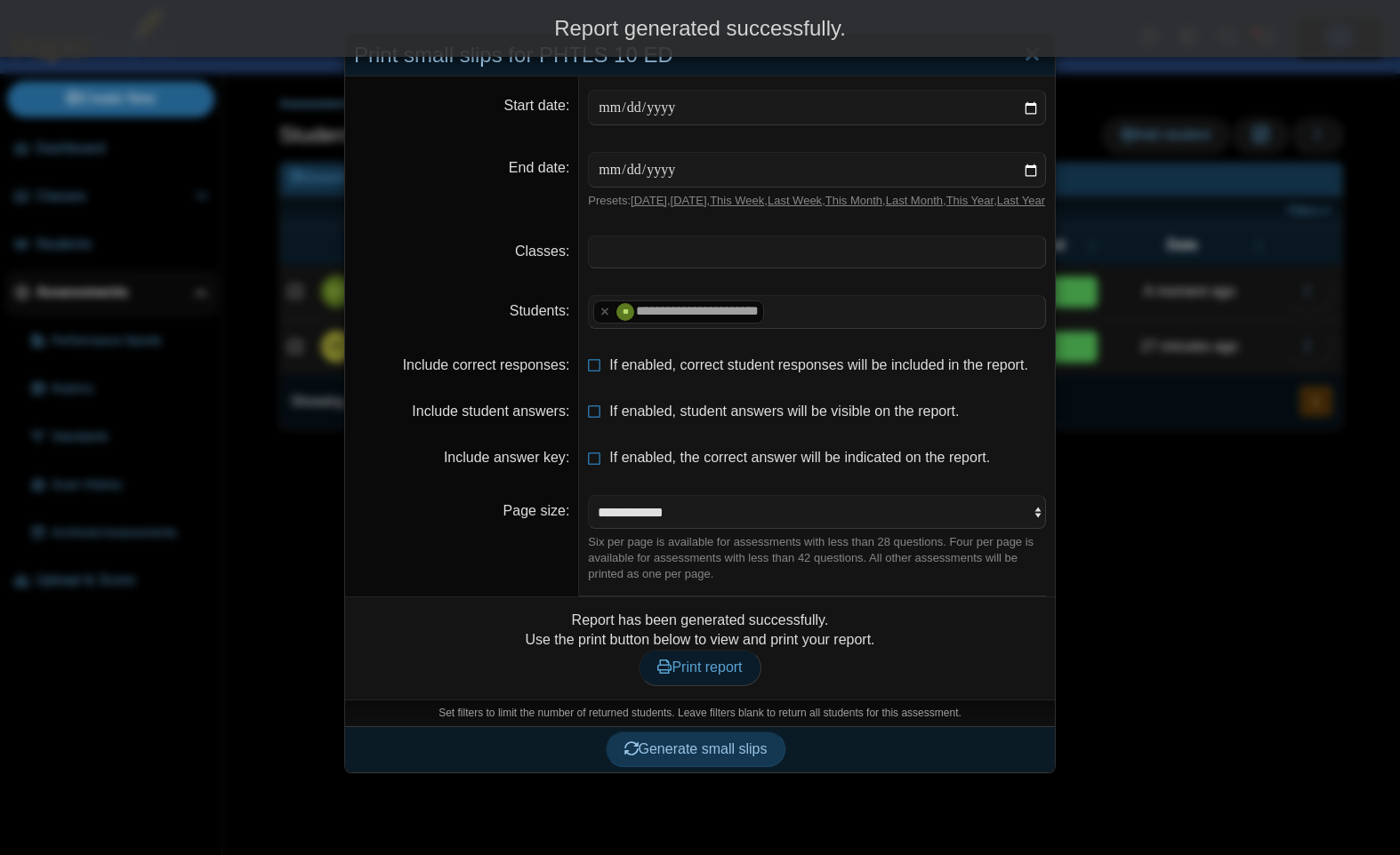 Image resolution: width=1400 pixels, height=855 pixels. Describe the element at coordinates (700, 648) in the screenshot. I see `div: Report has been generated successfully. Use the print button below to view and print your report.` at that location.